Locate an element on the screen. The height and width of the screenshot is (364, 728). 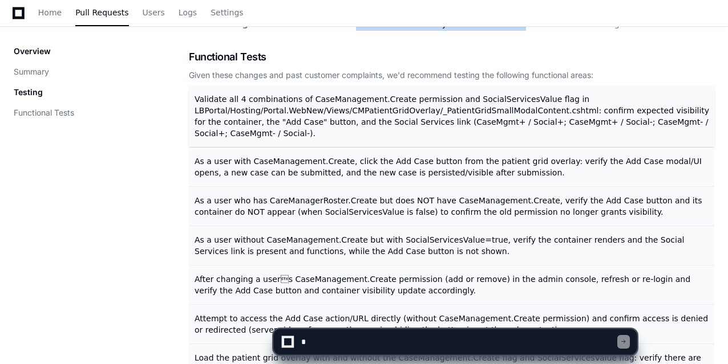
span: After changing a users CaseManagement.Create permission (add or remove) in the admin console, re... is located at coordinates (442, 285).